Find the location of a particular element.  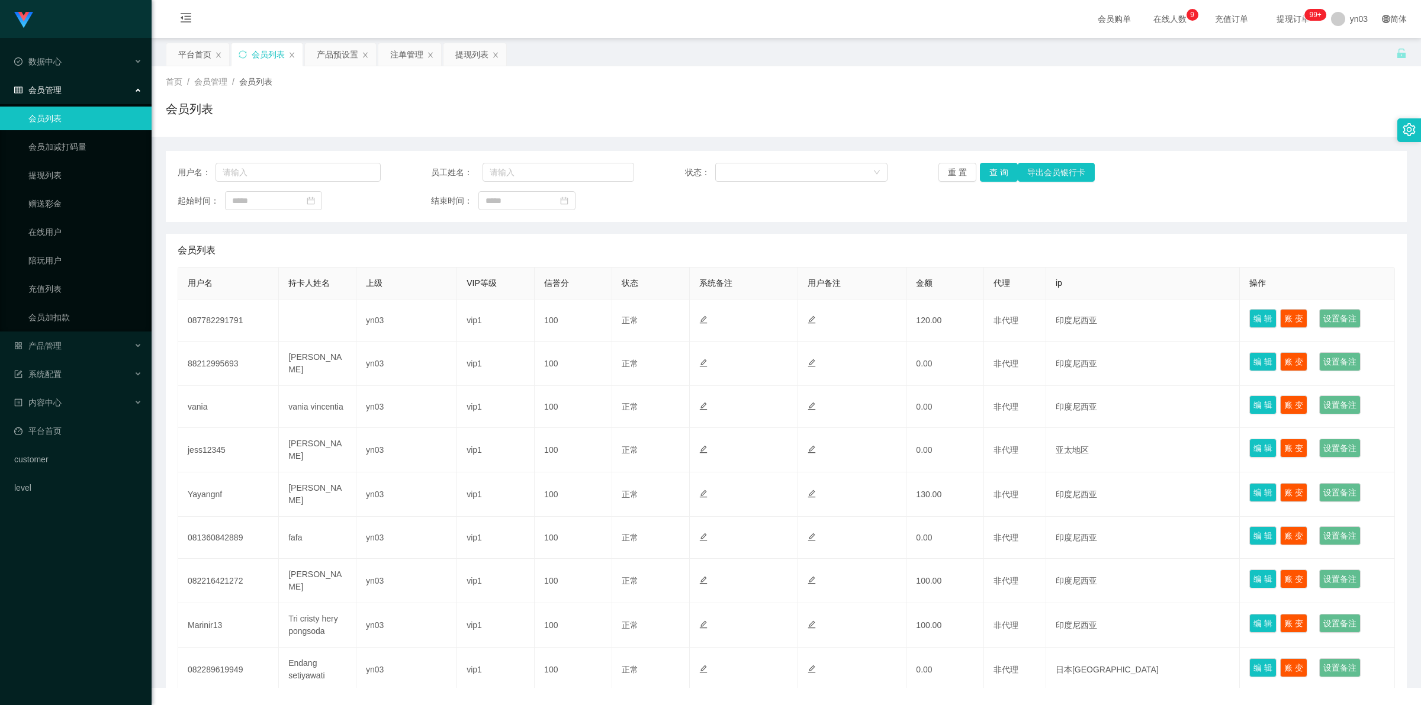

a: 在线用户 is located at coordinates (85, 232).